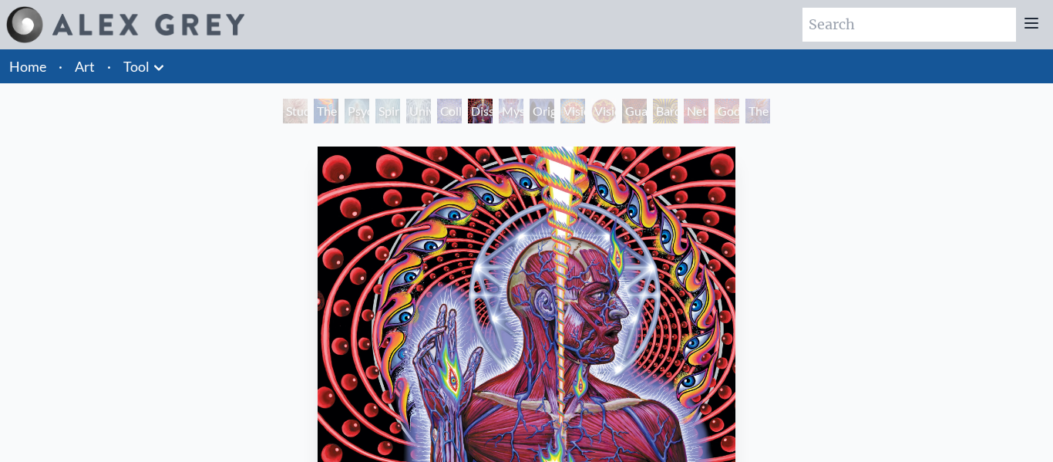 The height and width of the screenshot is (462, 1053). I want to click on a: Home, so click(28, 66).